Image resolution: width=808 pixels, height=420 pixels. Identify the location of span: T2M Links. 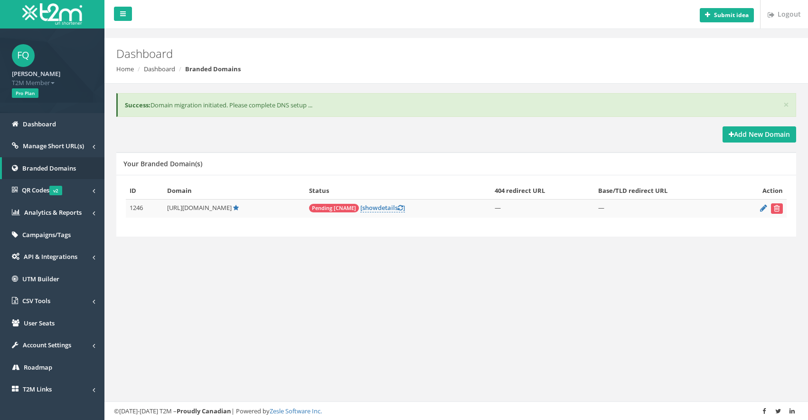
(37, 389).